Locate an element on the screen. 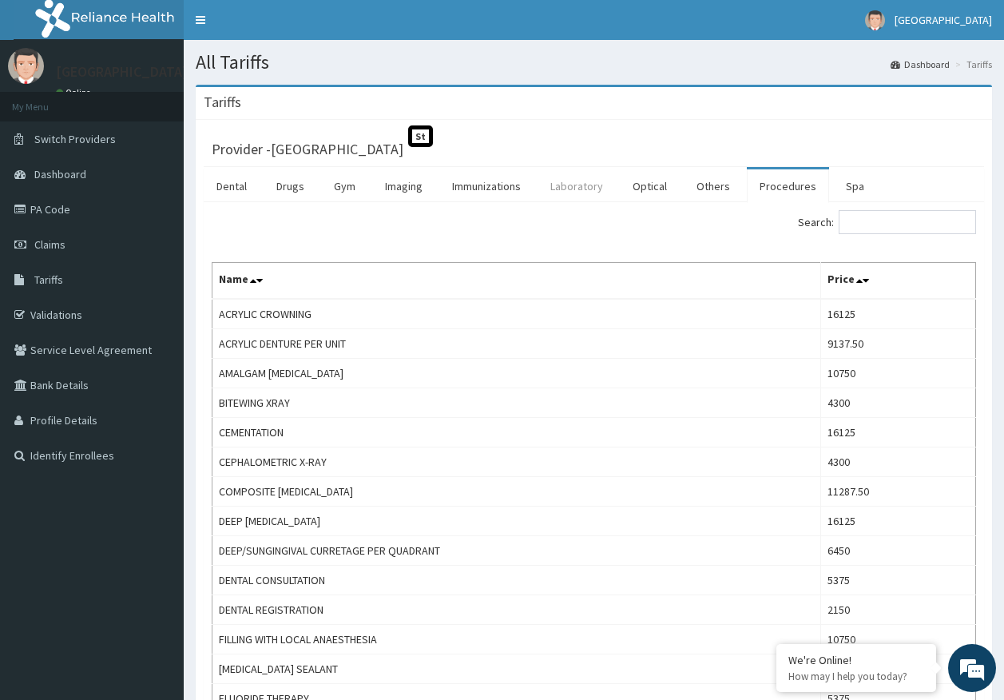  span: Dashboard is located at coordinates (60, 174).